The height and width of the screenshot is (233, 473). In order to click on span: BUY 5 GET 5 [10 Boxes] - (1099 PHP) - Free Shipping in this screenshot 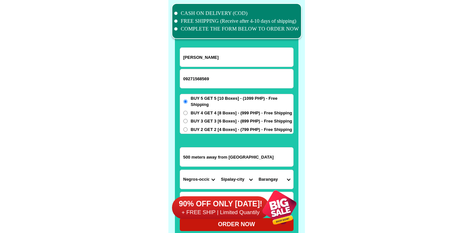, I will do `click(242, 101)`.